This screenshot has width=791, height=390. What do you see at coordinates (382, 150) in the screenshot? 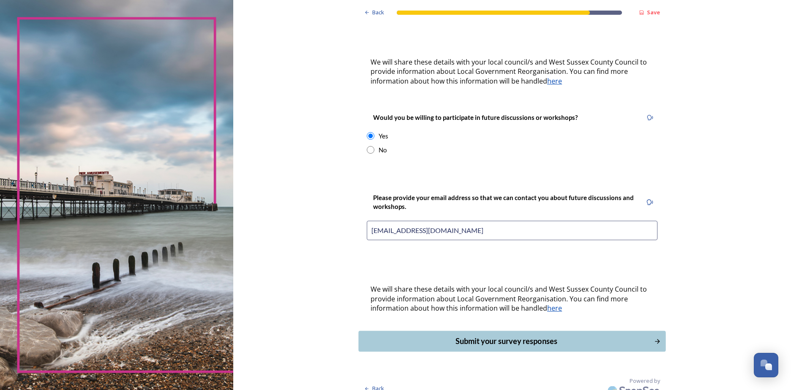
I see `div: No` at bounding box center [382, 150].